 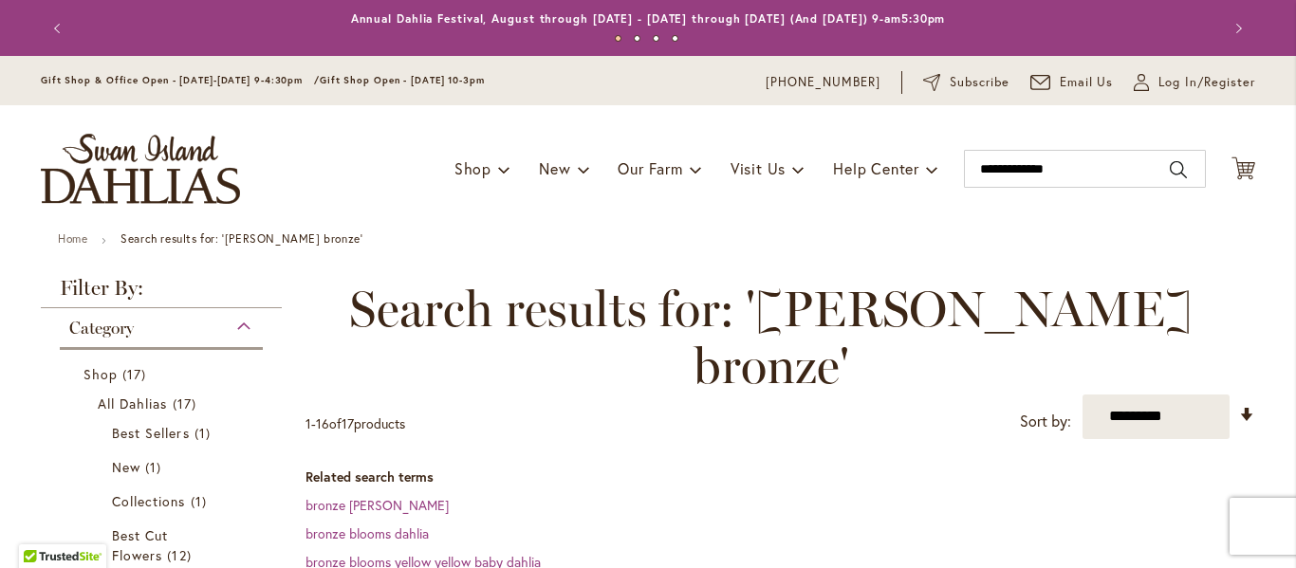 What do you see at coordinates (674, 38) in the screenshot?
I see `button: 4 of 4` at bounding box center [674, 38].